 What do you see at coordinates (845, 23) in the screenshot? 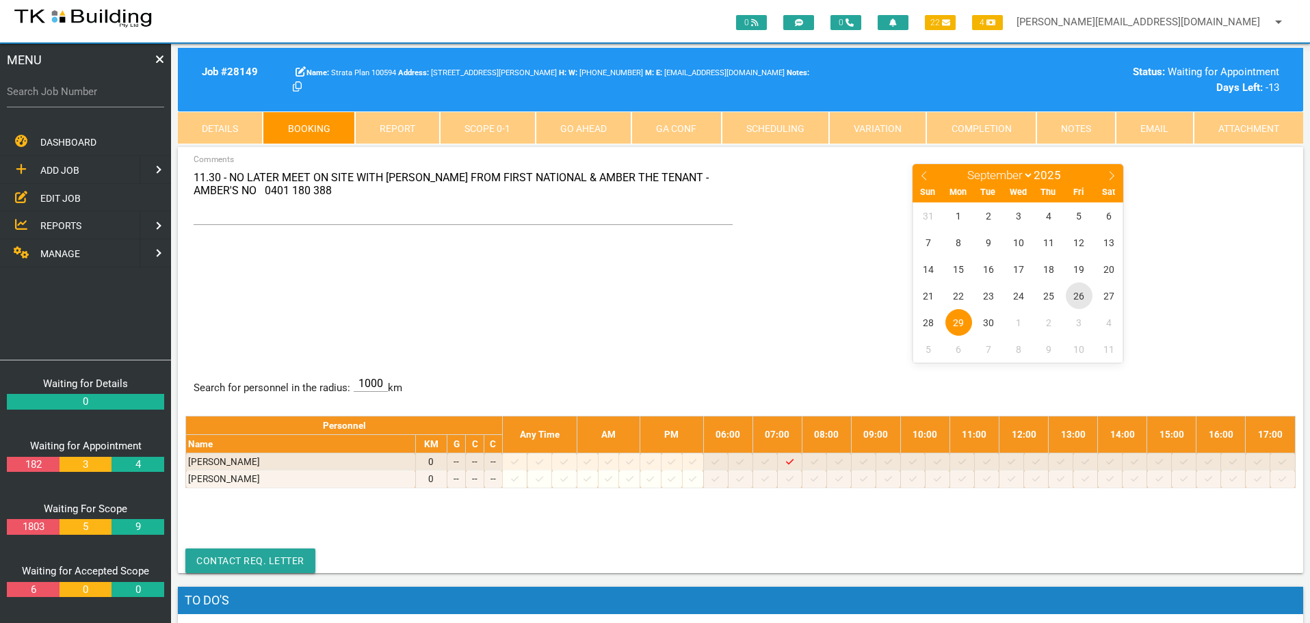
I see `span: 0` at bounding box center [845, 23].